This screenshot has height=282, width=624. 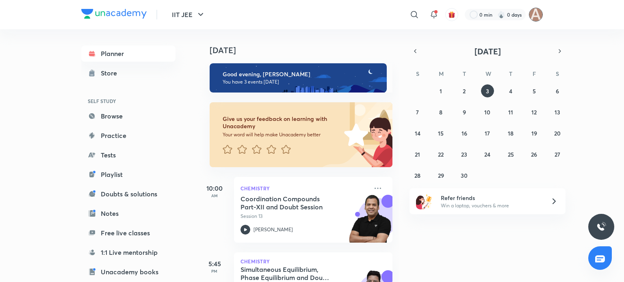 What do you see at coordinates (511, 91) in the screenshot?
I see `abbr: September 4, 2025` at bounding box center [511, 91].